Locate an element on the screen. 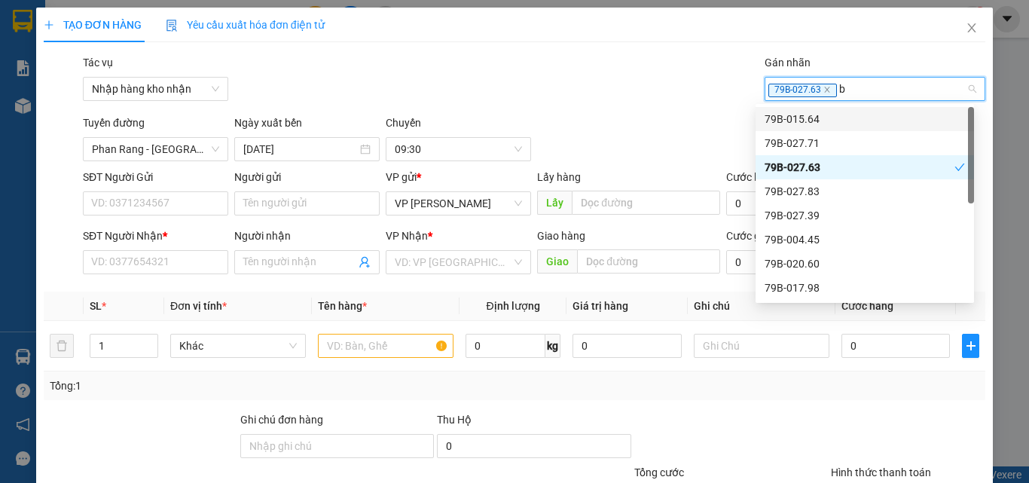 Image resolution: width=1029 pixels, height=483 pixels. span: Thu Hộ is located at coordinates (454, 420).